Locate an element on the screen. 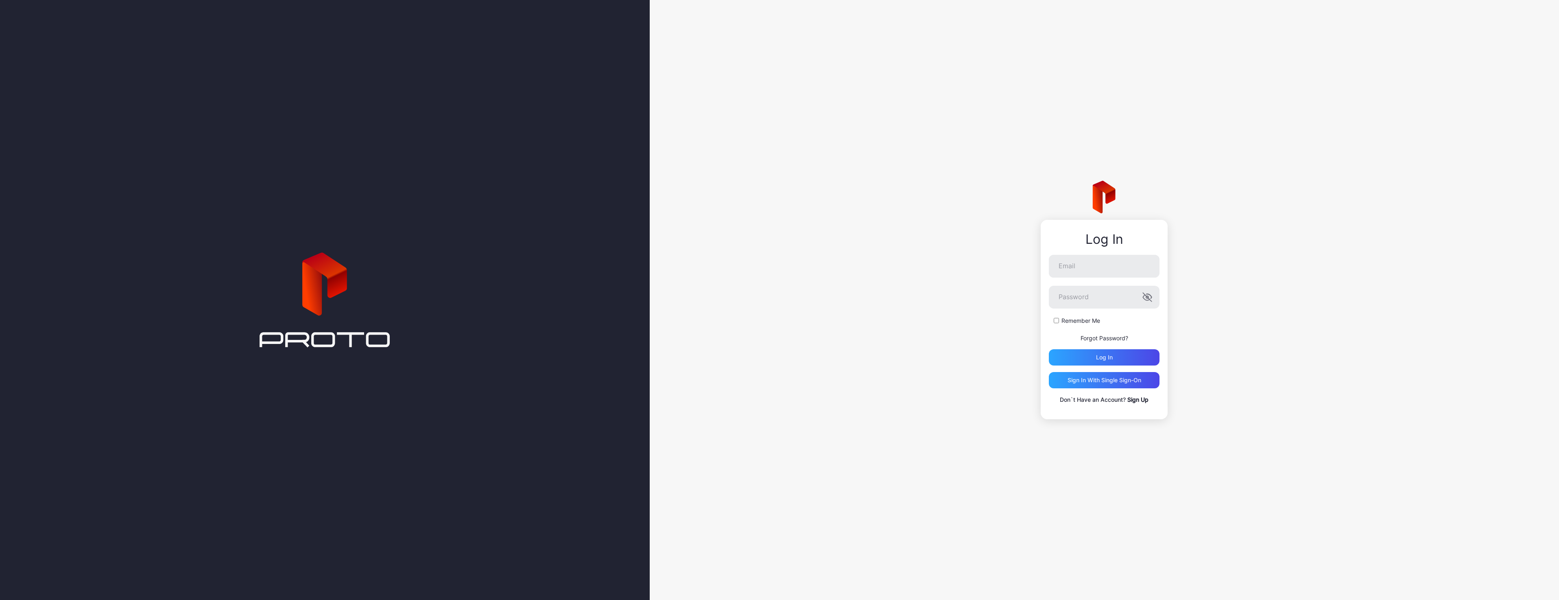 This screenshot has height=600, width=1559. a: Forgot Password? is located at coordinates (1104, 338).